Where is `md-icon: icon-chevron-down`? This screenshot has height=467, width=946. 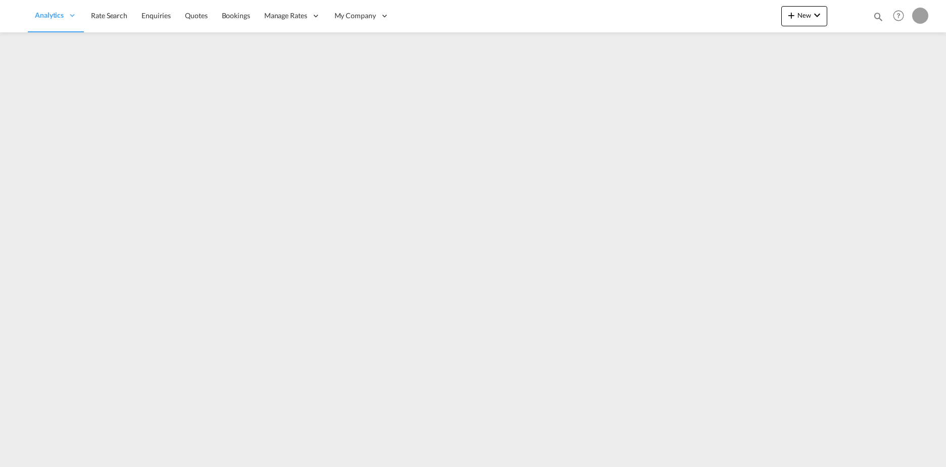 md-icon: icon-chevron-down is located at coordinates (817, 15).